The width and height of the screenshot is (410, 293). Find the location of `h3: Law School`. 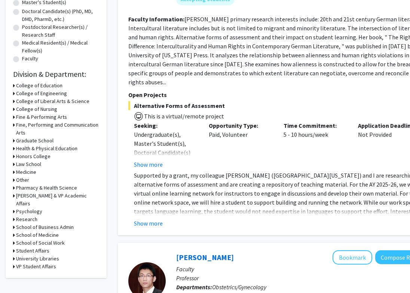

h3: Law School is located at coordinates (28, 164).